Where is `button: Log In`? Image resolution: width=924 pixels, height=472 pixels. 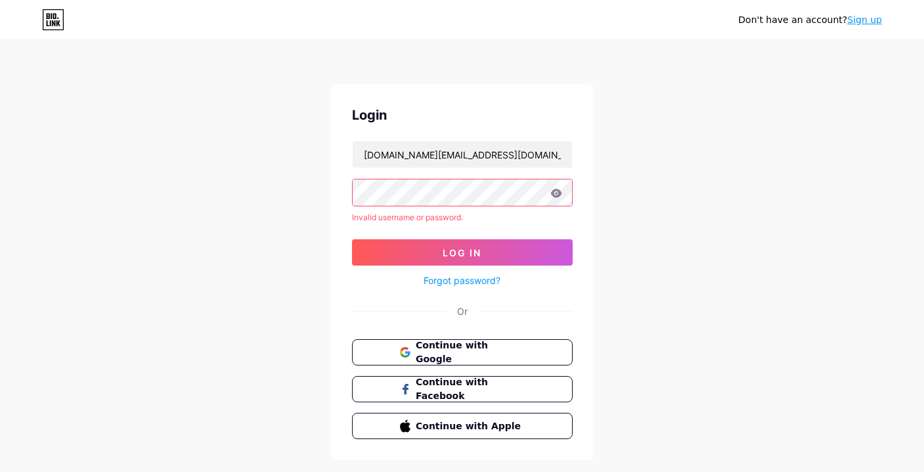 button: Log In is located at coordinates (462, 252).